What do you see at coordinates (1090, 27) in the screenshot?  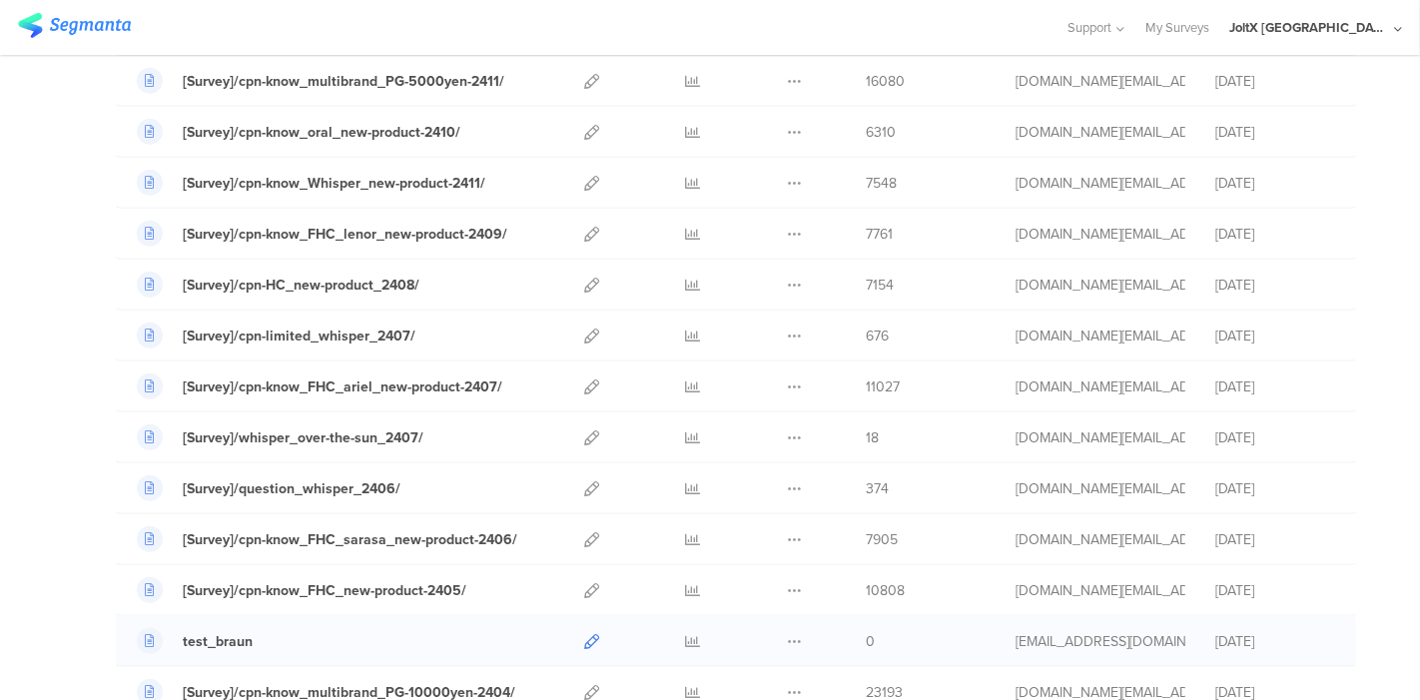 I see `span: Support` at bounding box center [1090, 27].